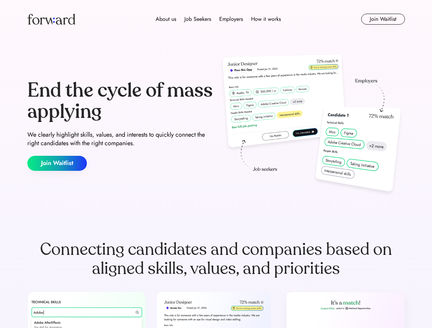 The width and height of the screenshot is (432, 328). Describe the element at coordinates (198, 19) in the screenshot. I see `div: Job Seekers` at that location.